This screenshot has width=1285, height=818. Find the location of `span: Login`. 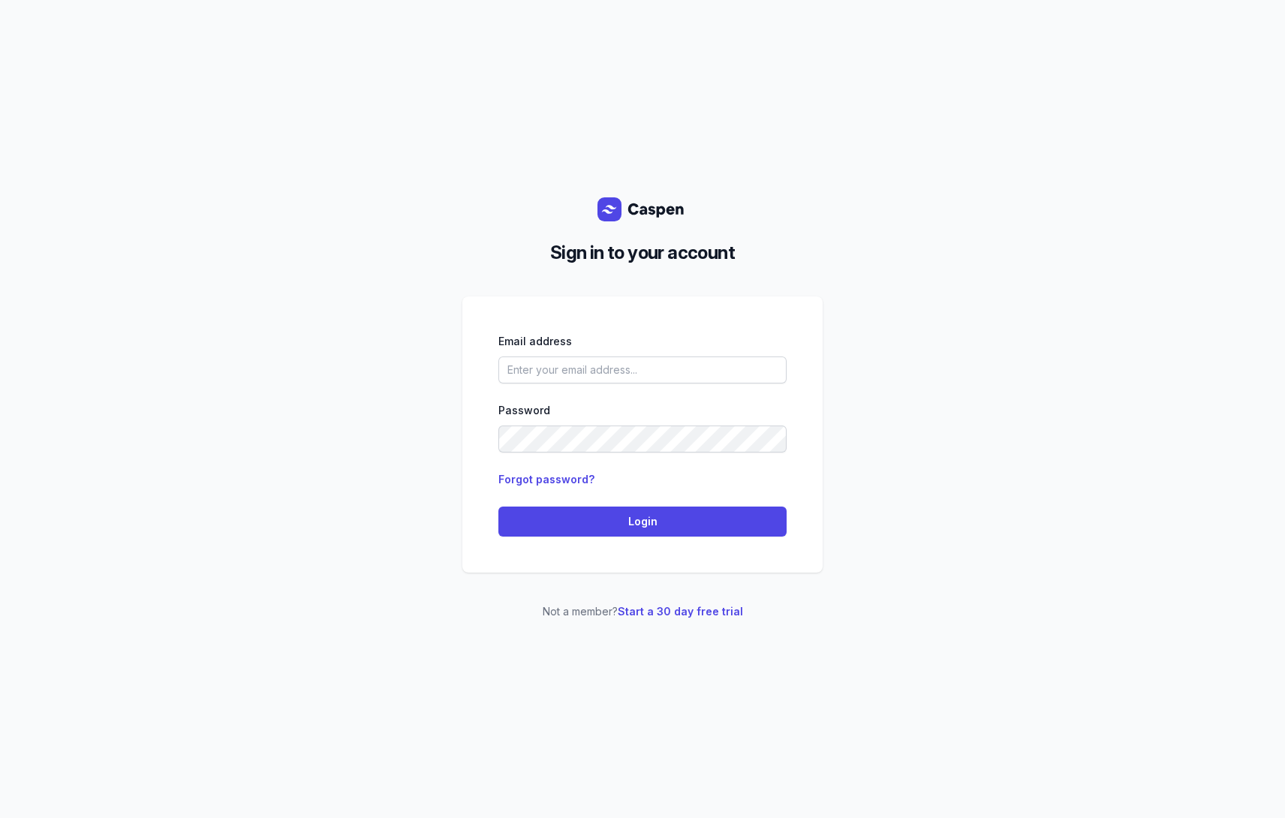

span: Login is located at coordinates (643, 522).